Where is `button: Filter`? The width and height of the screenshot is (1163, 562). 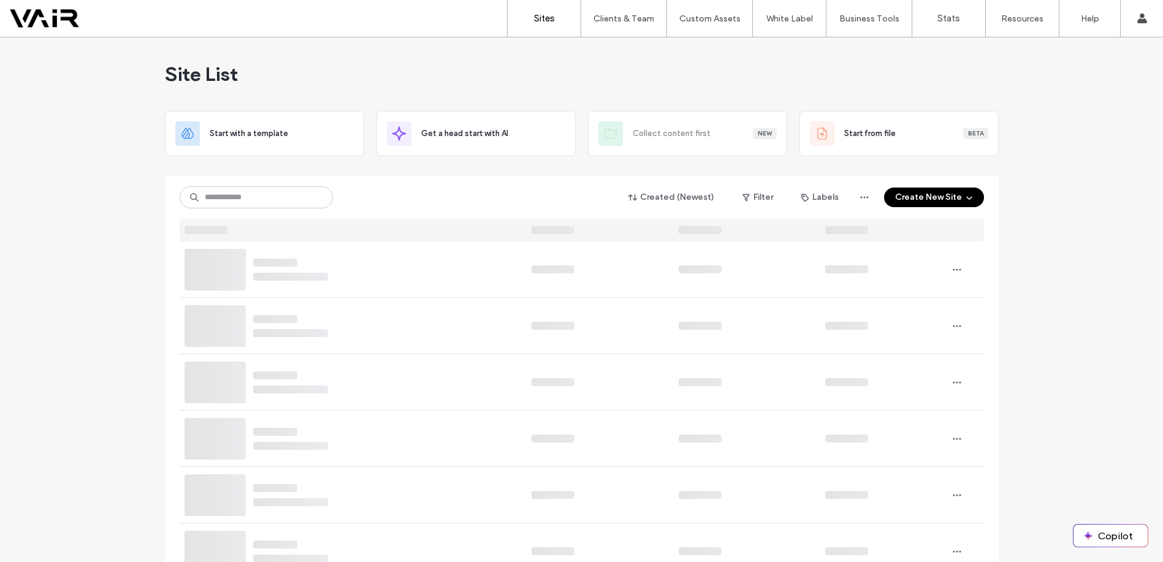 button: Filter is located at coordinates (758, 197).